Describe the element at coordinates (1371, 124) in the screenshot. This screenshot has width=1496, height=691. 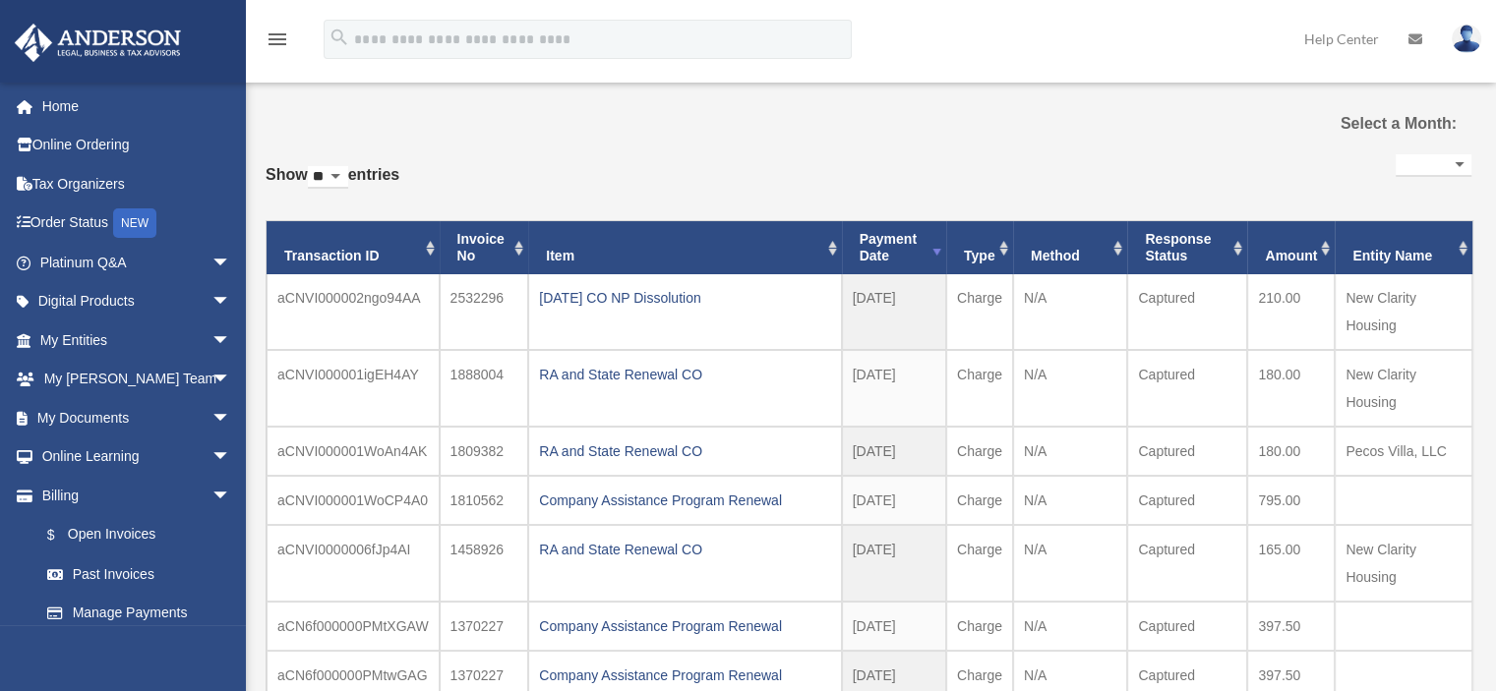
I see `label: Select a Month:` at that location.